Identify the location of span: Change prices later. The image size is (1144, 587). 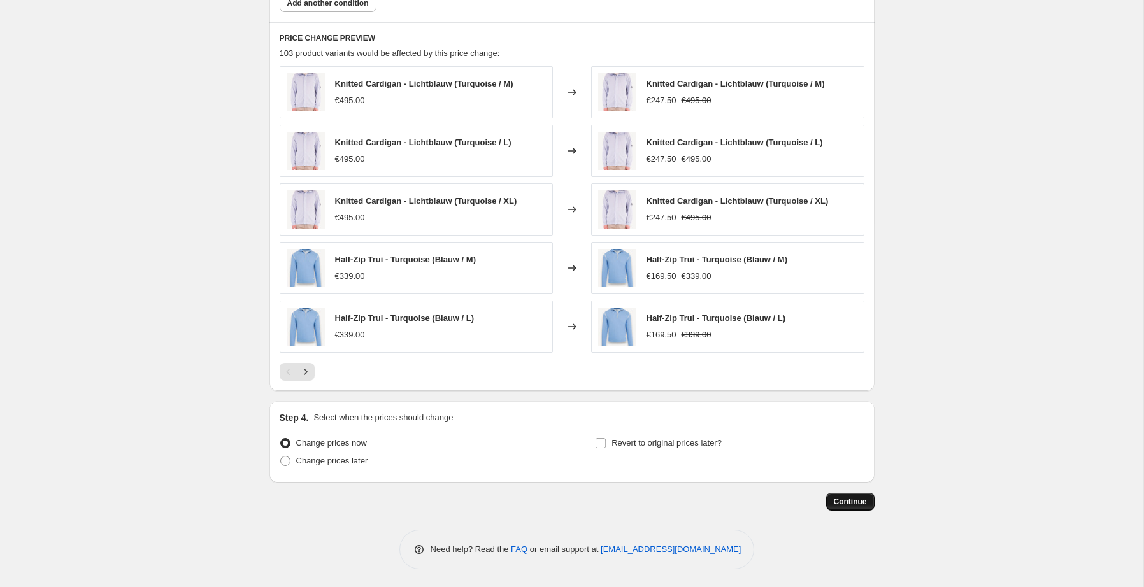
(332, 461).